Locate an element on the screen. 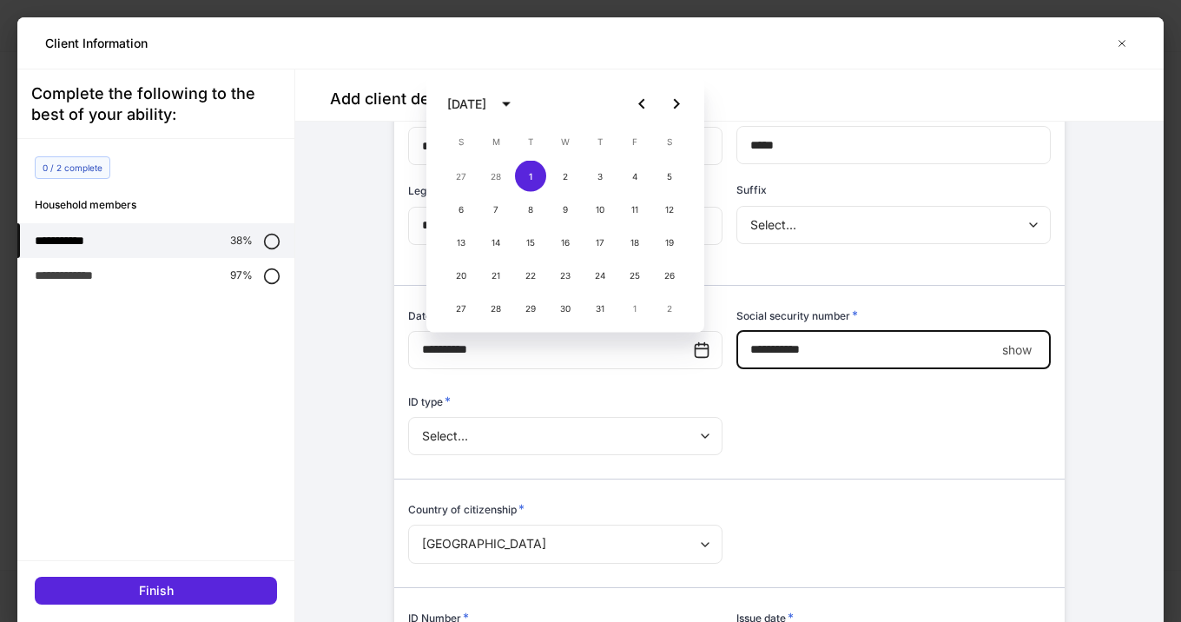 This screenshot has width=1181, height=622. span: Saturday is located at coordinates (670, 142).